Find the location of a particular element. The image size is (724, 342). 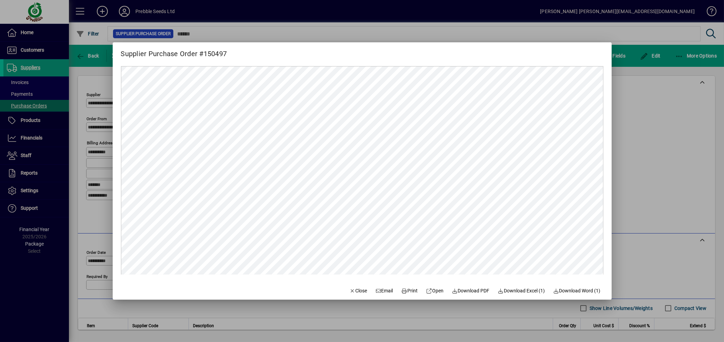

span: Open is located at coordinates (435, 291).